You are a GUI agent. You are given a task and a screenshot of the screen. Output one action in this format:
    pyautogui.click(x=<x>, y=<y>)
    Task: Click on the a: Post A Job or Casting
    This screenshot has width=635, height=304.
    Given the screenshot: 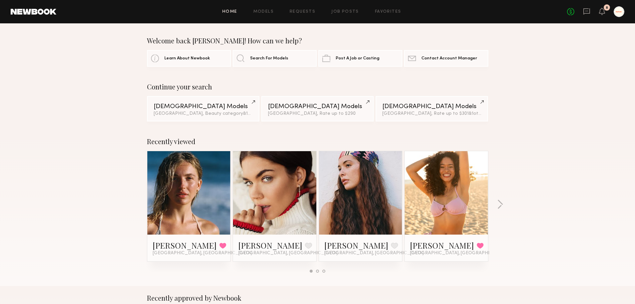 What is the action you would take?
    pyautogui.click(x=360, y=58)
    